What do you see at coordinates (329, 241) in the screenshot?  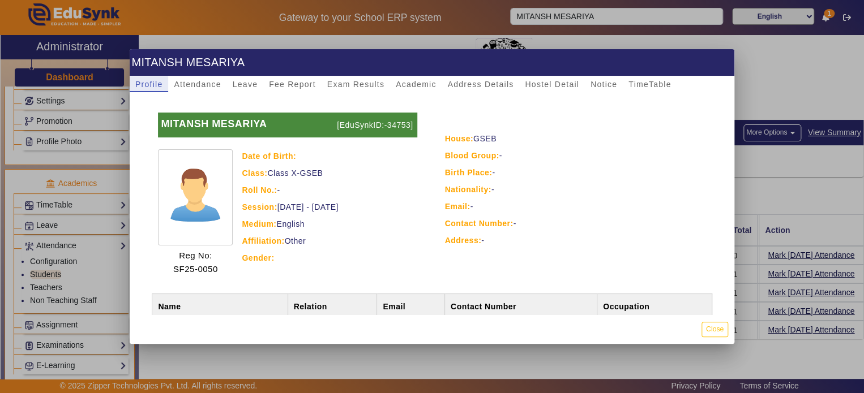 I see `div: Other` at bounding box center [329, 241].